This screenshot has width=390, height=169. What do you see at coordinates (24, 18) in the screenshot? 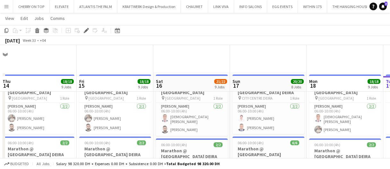
I see `span: Edit` at bounding box center [24, 18].